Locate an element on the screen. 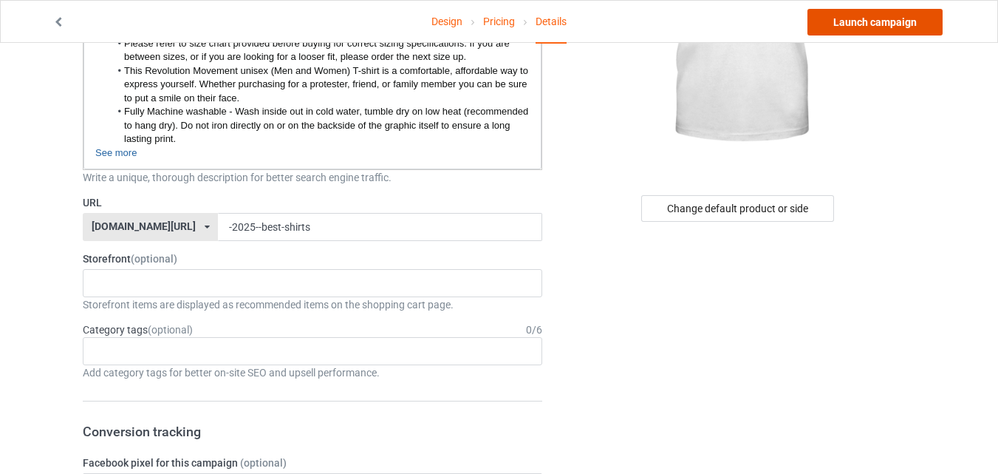  div: 0 / 6 is located at coordinates (534, 330).